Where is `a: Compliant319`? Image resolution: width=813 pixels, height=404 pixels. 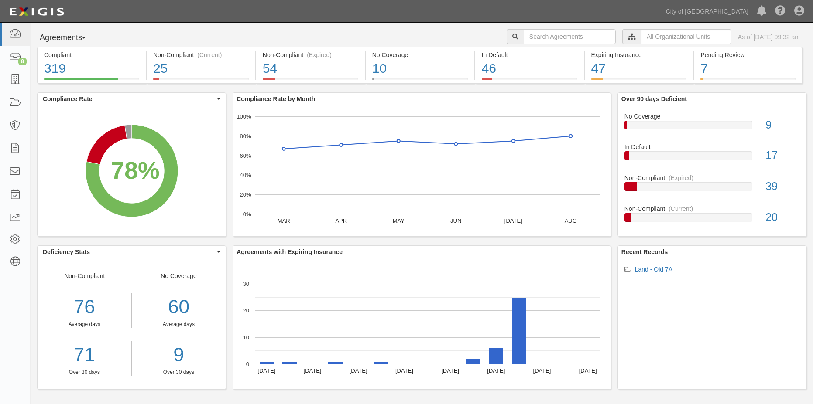
a: Compliant319 is located at coordinates (91, 82).